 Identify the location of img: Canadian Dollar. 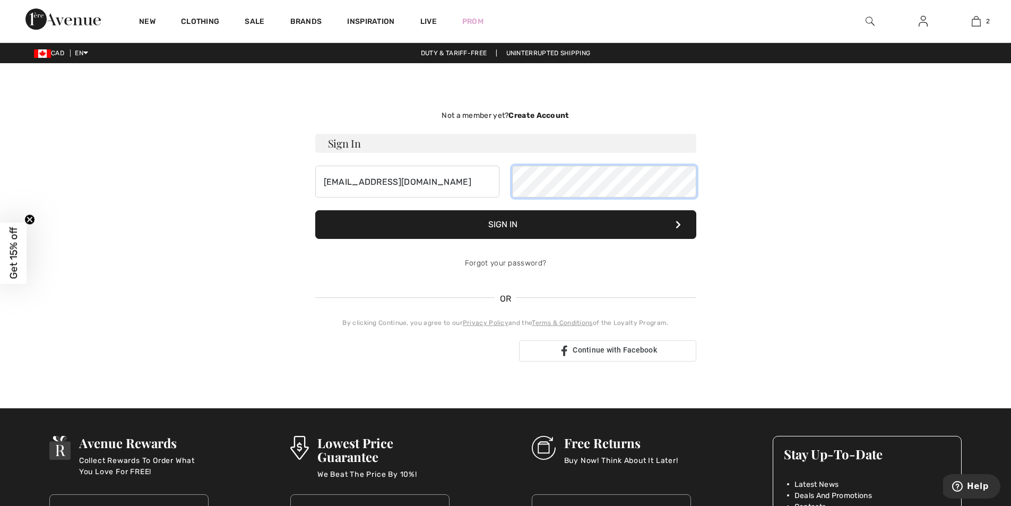
(42, 54).